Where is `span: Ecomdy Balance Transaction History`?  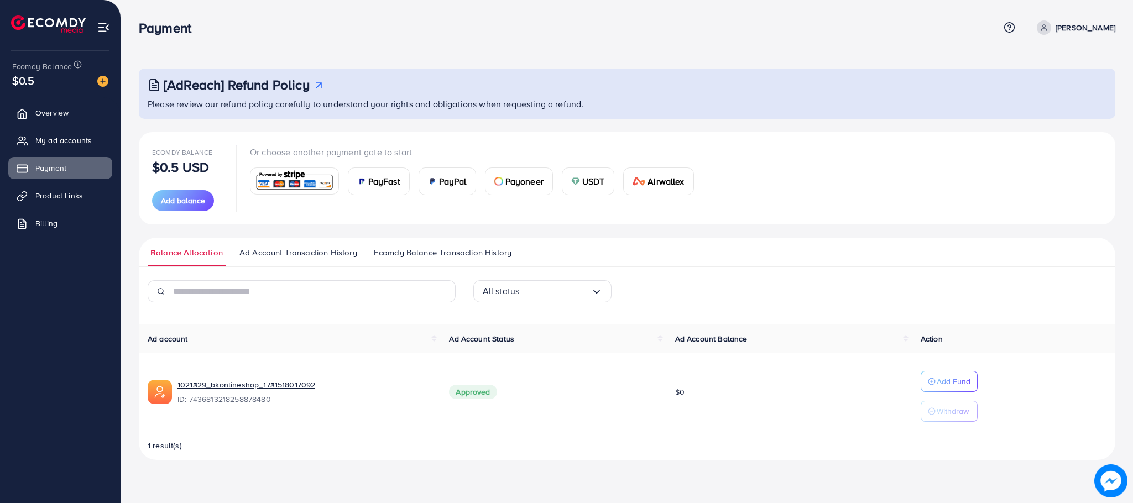 span: Ecomdy Balance Transaction History is located at coordinates (442, 253).